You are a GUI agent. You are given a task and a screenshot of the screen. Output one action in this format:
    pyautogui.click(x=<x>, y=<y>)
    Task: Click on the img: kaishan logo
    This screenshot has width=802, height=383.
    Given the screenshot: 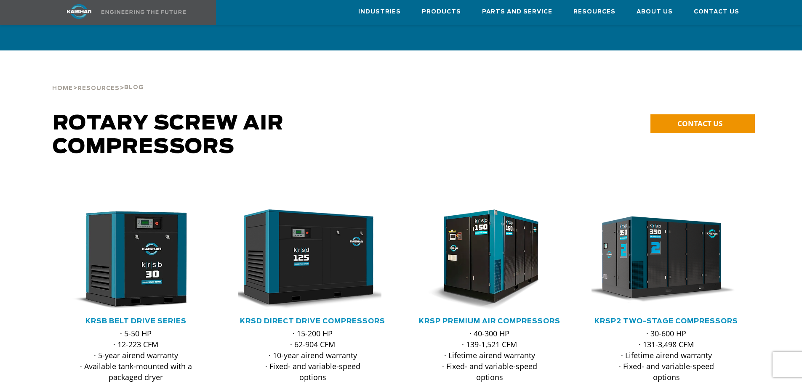 What is the action you would take?
    pyautogui.click(x=79, y=11)
    